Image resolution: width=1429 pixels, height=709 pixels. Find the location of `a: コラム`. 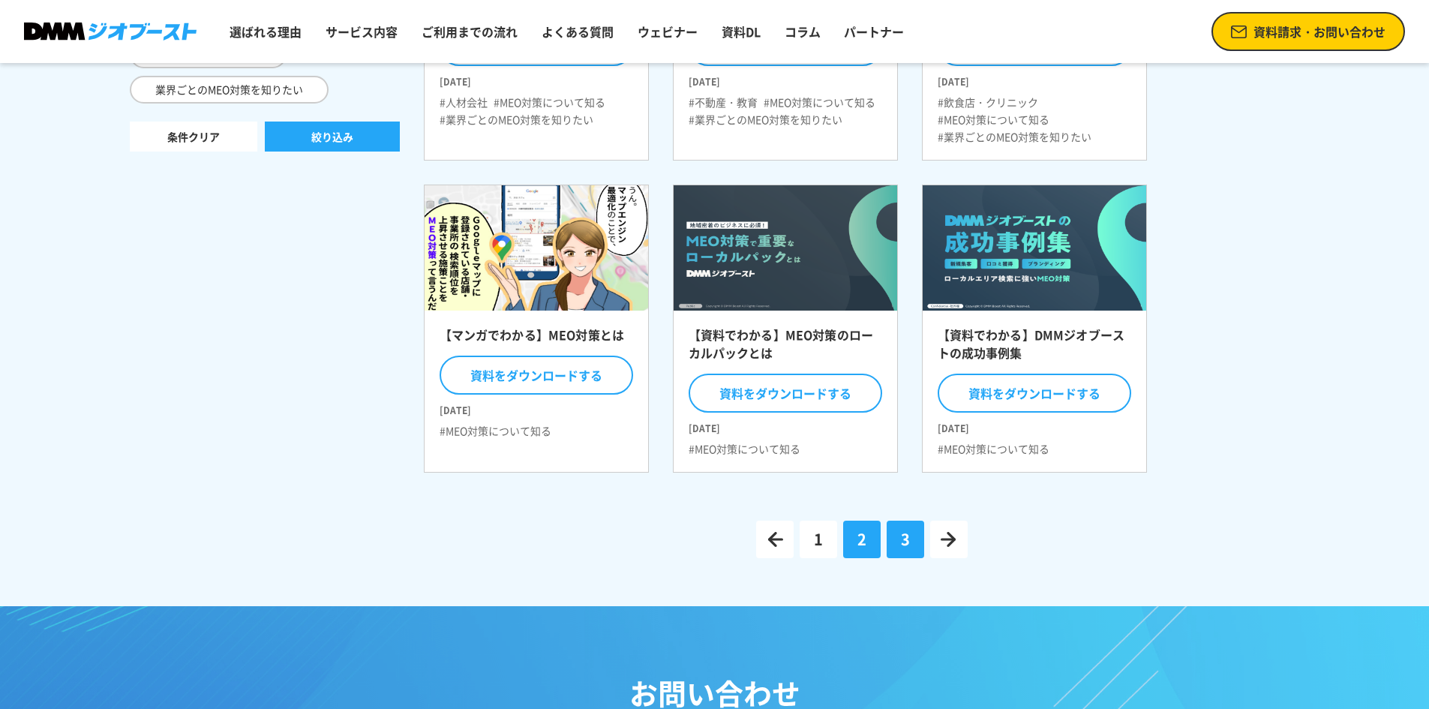

a: コラム is located at coordinates (803, 32).